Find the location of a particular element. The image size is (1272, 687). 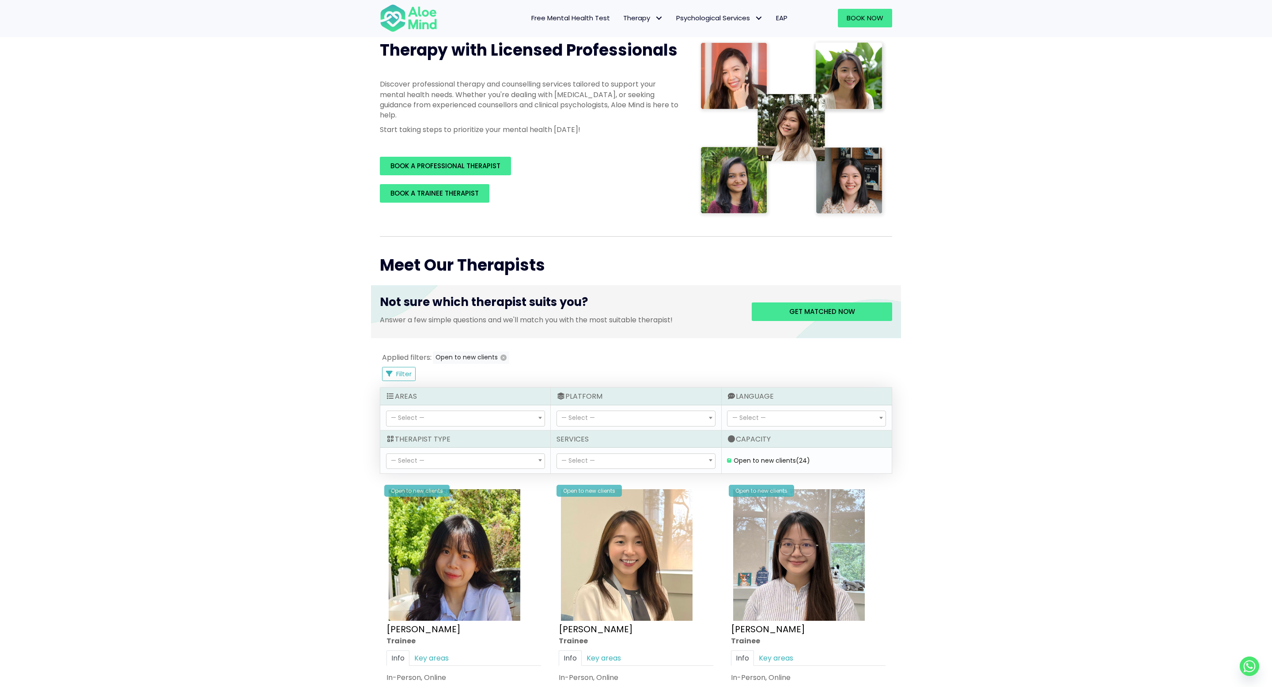

nav: Menu is located at coordinates (621, 18).